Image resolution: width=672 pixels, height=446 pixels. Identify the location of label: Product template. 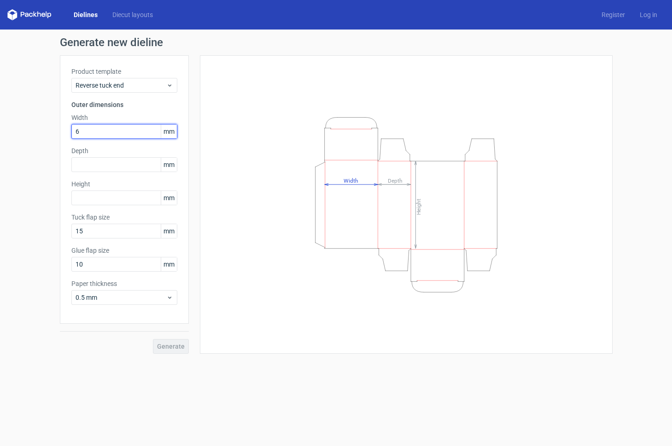
(124, 71).